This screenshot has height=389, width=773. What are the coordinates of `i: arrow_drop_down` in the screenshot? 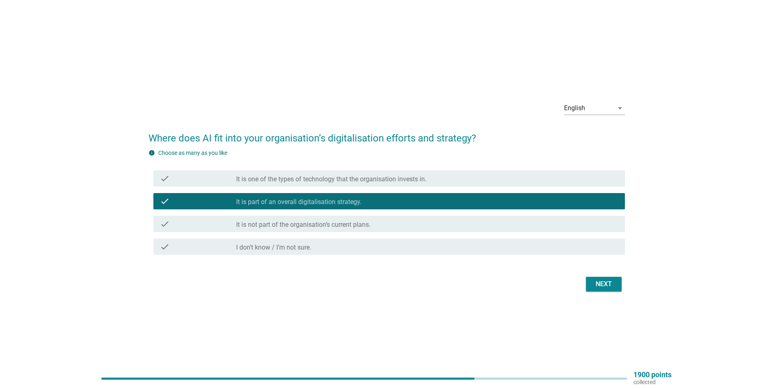 It's located at (620, 108).